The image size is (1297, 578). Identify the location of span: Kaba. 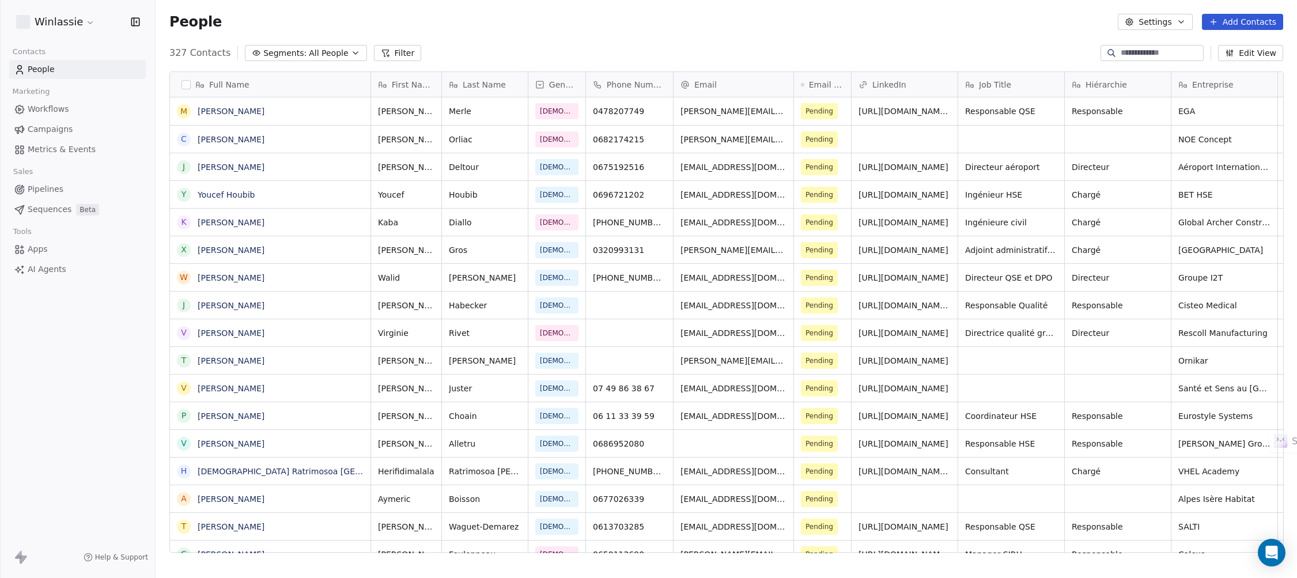
(406, 222).